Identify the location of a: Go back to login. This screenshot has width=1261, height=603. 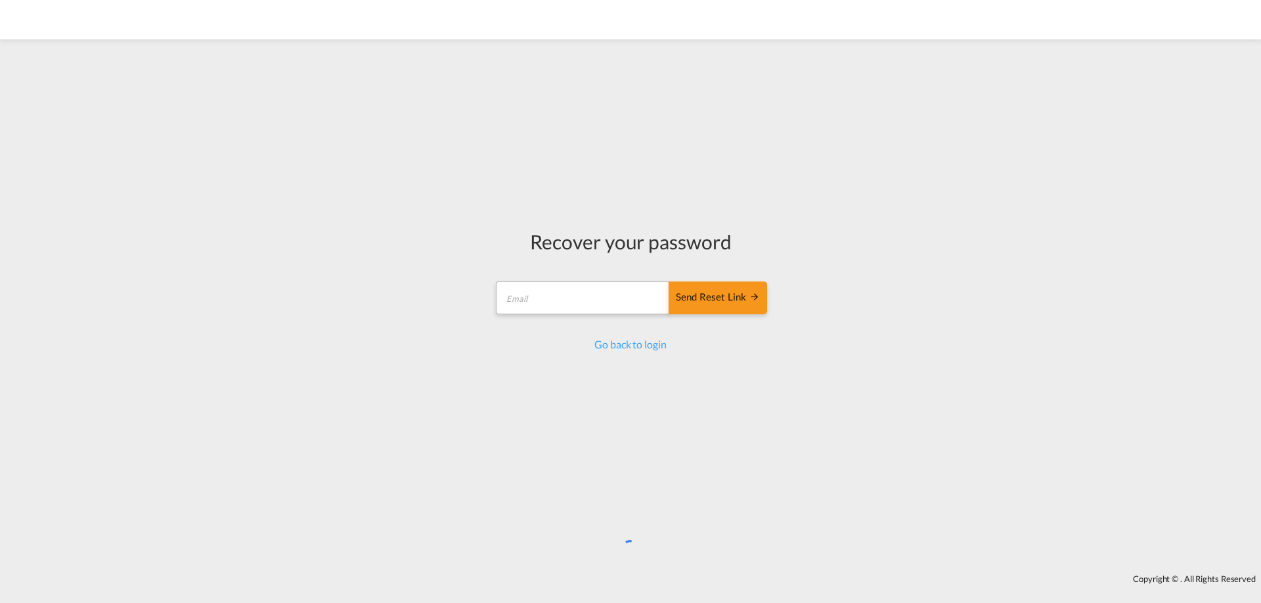
(630, 344).